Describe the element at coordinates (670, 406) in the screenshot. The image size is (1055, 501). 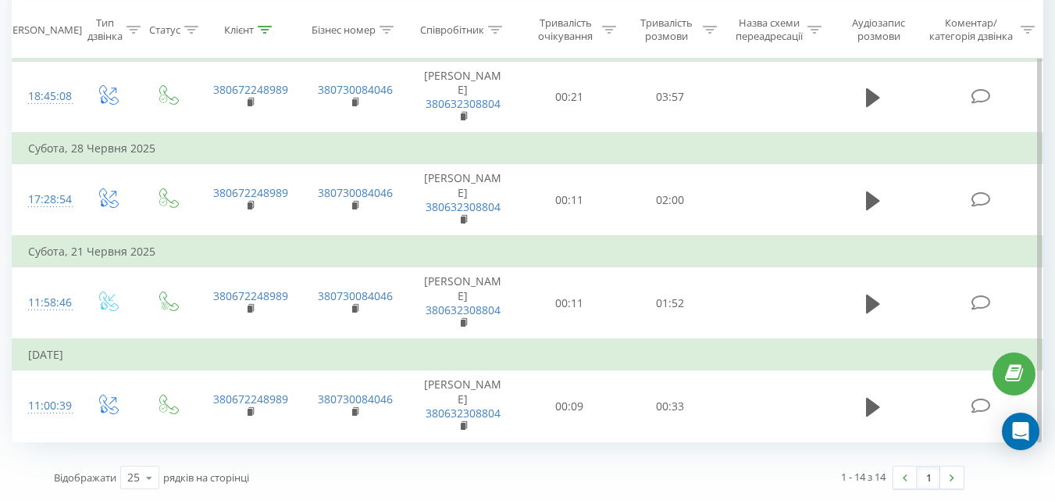
I see `td: 00:33` at that location.